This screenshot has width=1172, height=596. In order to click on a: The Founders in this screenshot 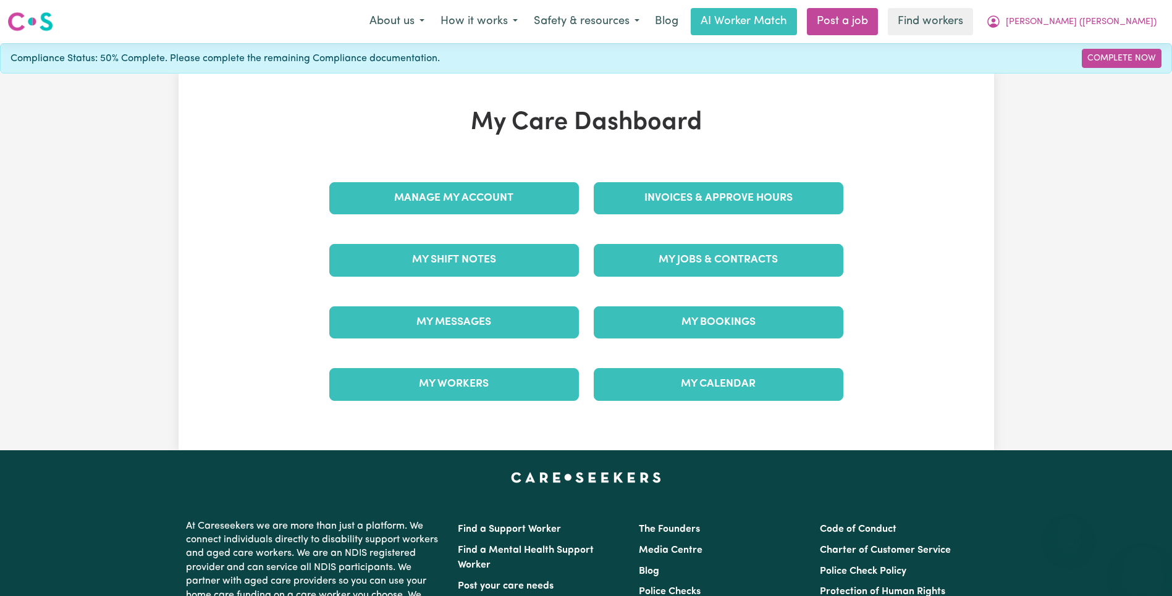, I will do `click(669, 529)`.